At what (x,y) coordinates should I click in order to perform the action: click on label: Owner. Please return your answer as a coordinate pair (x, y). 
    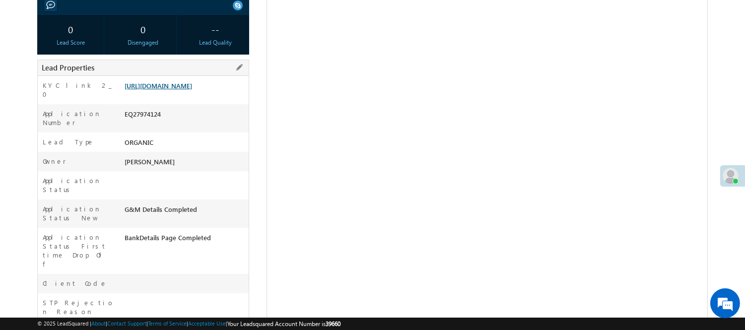
    Looking at the image, I should click on (54, 161).